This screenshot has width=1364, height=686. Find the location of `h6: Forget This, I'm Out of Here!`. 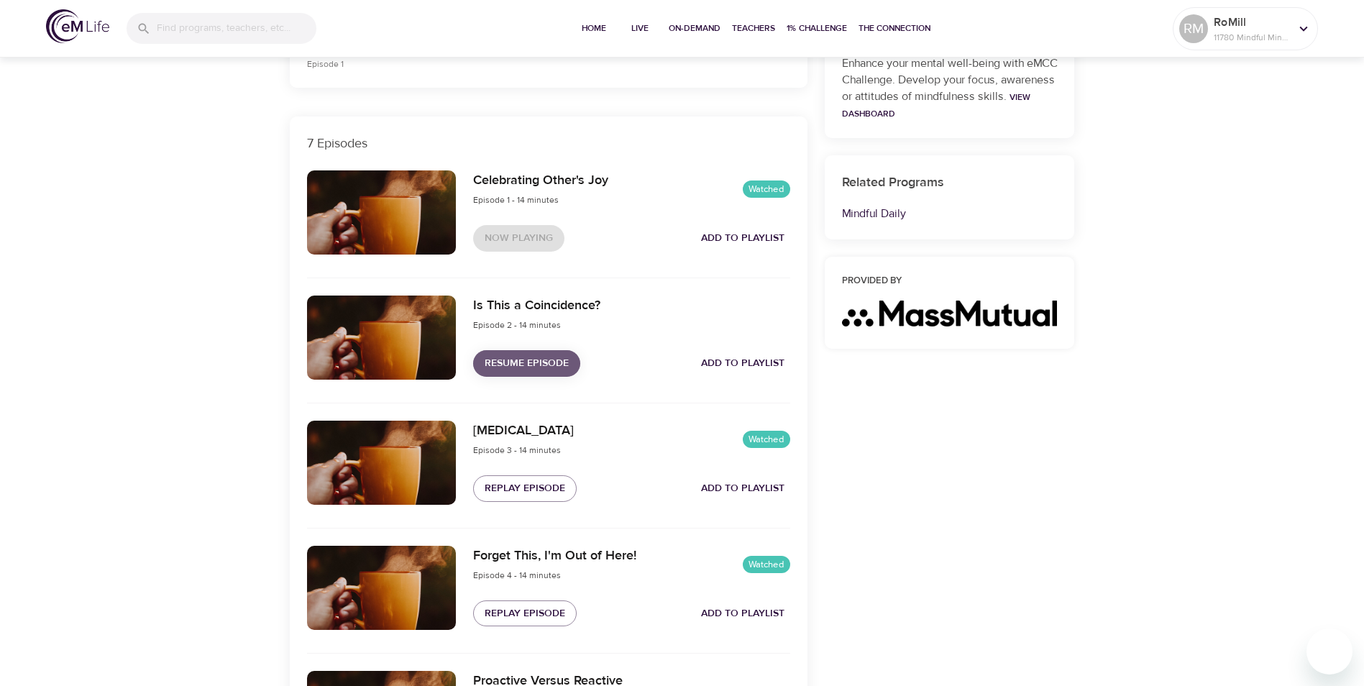

h6: Forget This, I'm Out of Here! is located at coordinates (554, 556).